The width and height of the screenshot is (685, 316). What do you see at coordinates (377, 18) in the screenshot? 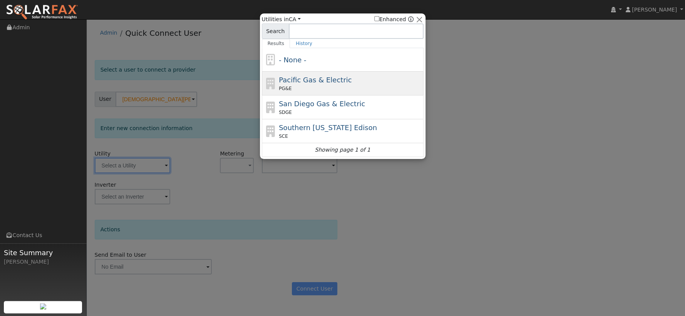
I see `input: Enhanced` at bounding box center [377, 18].